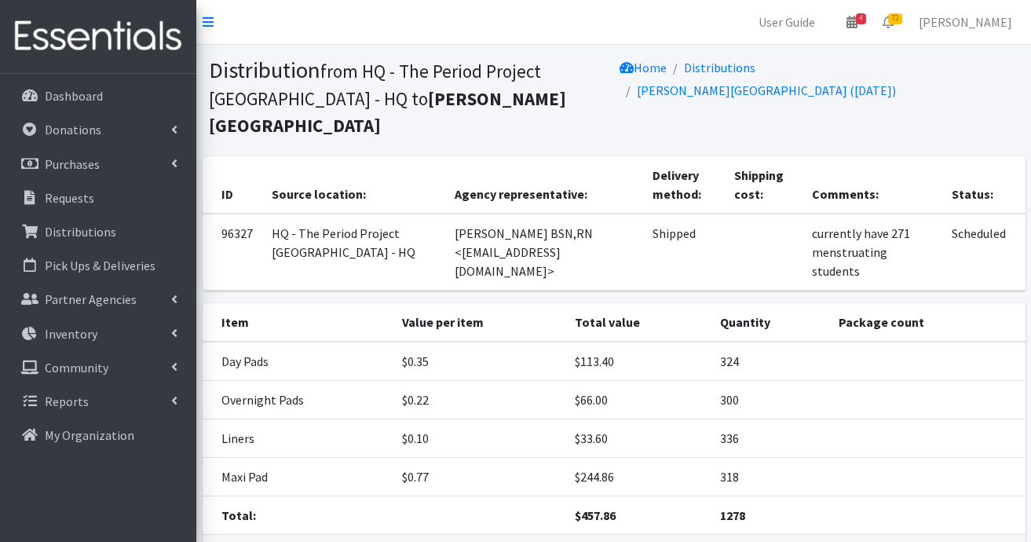  Describe the element at coordinates (98, 367) in the screenshot. I see `a: Community` at that location.